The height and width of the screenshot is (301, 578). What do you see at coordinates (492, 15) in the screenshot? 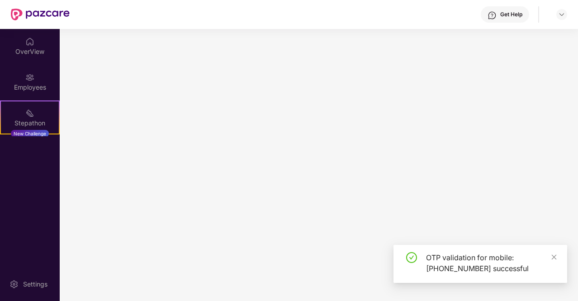
I see `img: svg+xml;base64,PHN2ZyBpZD0iSGVscC0zMngzMiIgeG1sbnM9Imh0dHA6Ly93d3cudzMub3JnLzIwMDAvc3ZnIiB3aWR0aD...` at bounding box center [492, 15].